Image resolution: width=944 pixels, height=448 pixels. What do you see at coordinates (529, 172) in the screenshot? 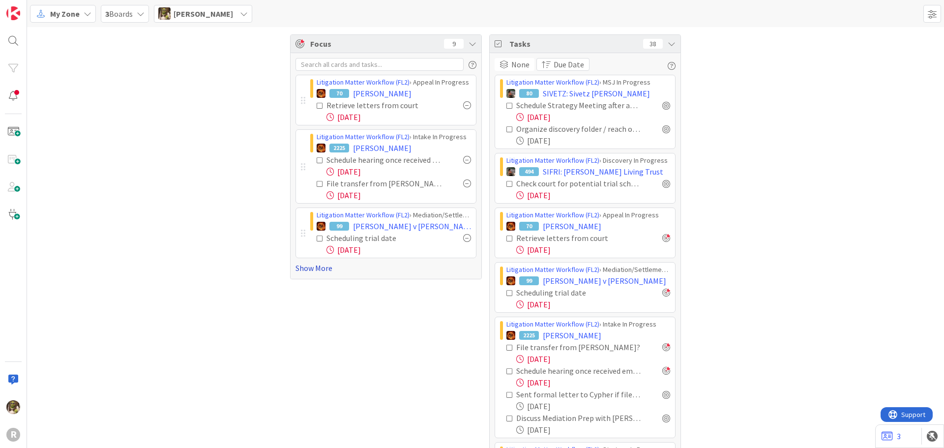
I see `div: 494` at bounding box center [529, 172].